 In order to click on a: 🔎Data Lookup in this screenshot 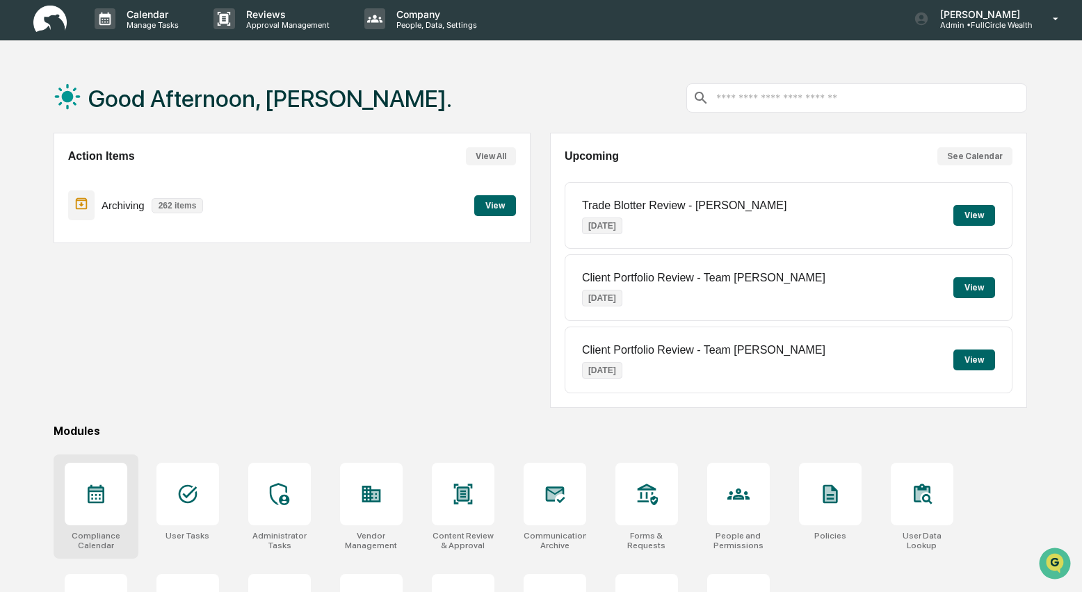, I will do `click(51, 209)`.